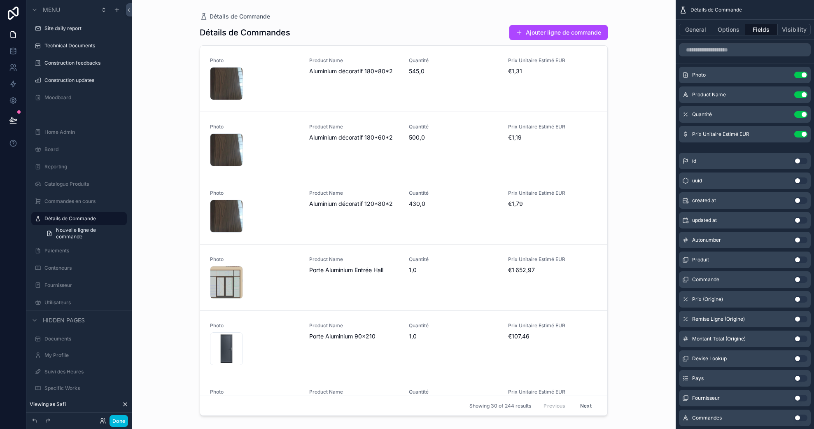 Image resolution: width=814 pixels, height=429 pixels. What do you see at coordinates (83, 167) in the screenshot?
I see `a: Reporting` at bounding box center [83, 167].